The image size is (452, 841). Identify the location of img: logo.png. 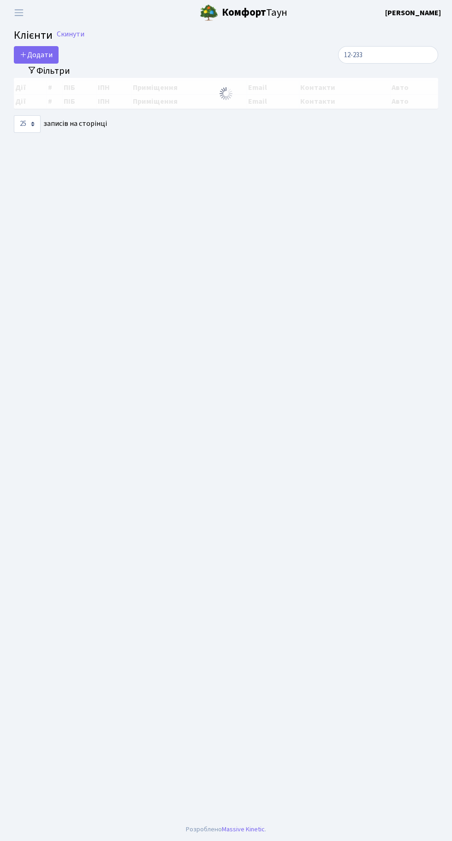
(209, 13).